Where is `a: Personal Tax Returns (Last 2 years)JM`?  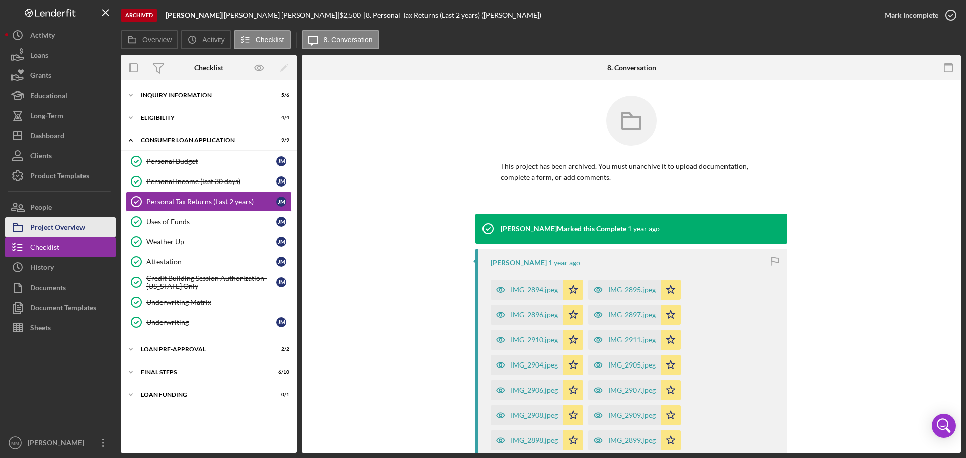
a: Personal Tax Returns (Last 2 years)JM is located at coordinates (209, 202).